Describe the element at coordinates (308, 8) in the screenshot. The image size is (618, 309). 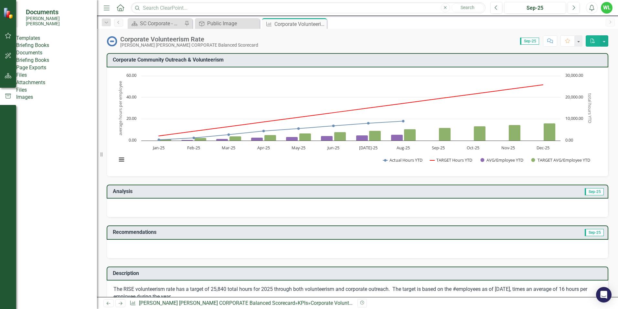
I see `input: Search ClearPoint...` at that location.